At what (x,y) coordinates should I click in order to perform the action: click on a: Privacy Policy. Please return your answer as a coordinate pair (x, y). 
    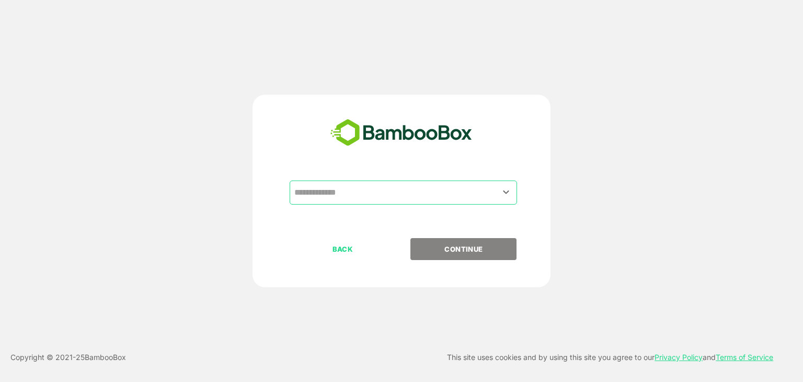
    Looking at the image, I should click on (678, 356).